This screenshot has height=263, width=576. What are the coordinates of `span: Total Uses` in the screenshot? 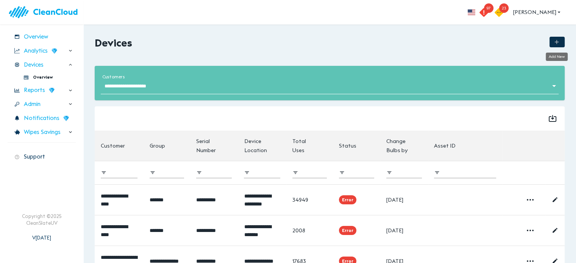 It's located at (309, 146).